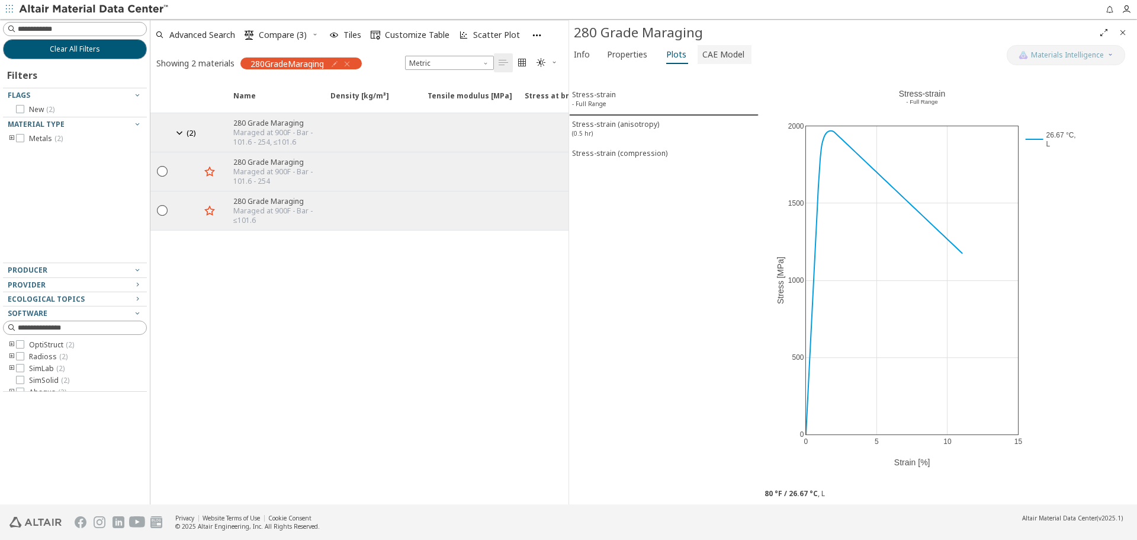  I want to click on div: Maraged at 900F - Bar - ≤101.6, so click(278, 216).